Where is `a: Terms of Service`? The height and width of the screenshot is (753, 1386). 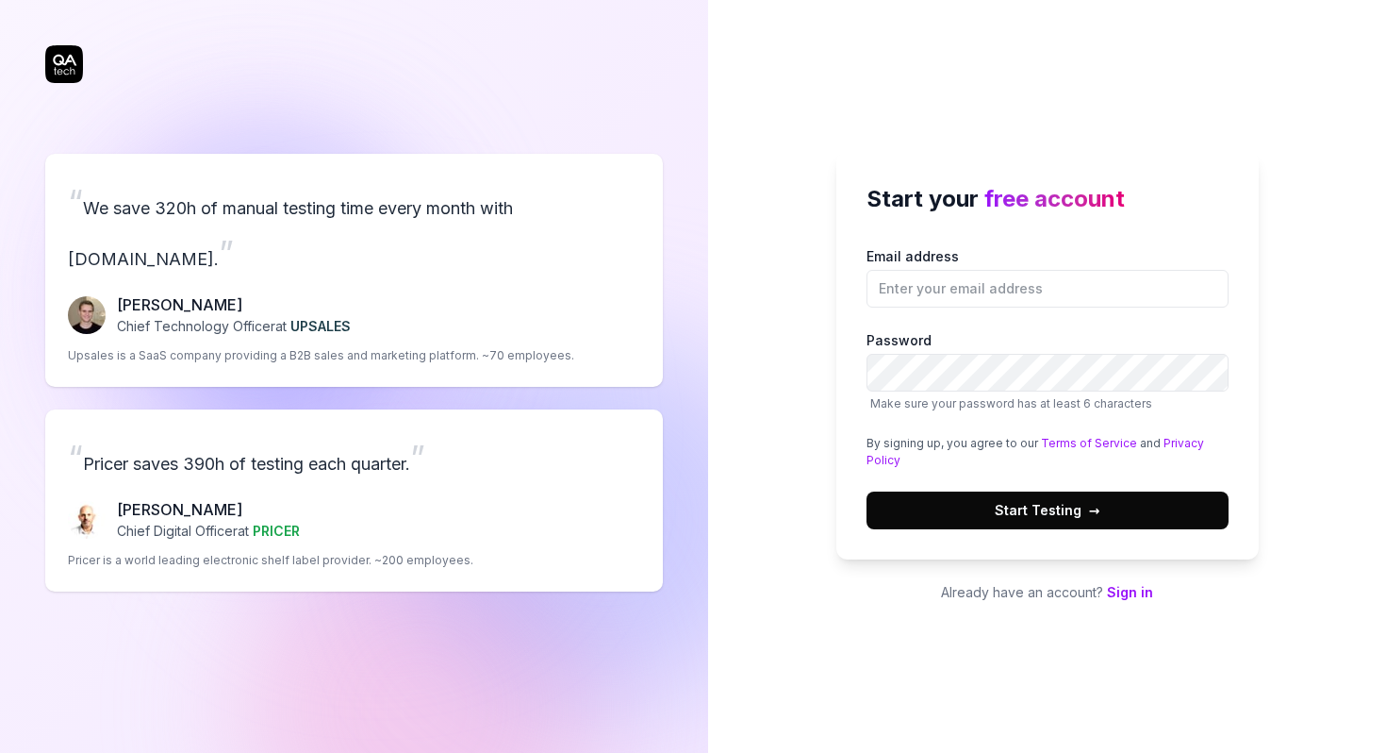 a: Terms of Service is located at coordinates (1089, 442).